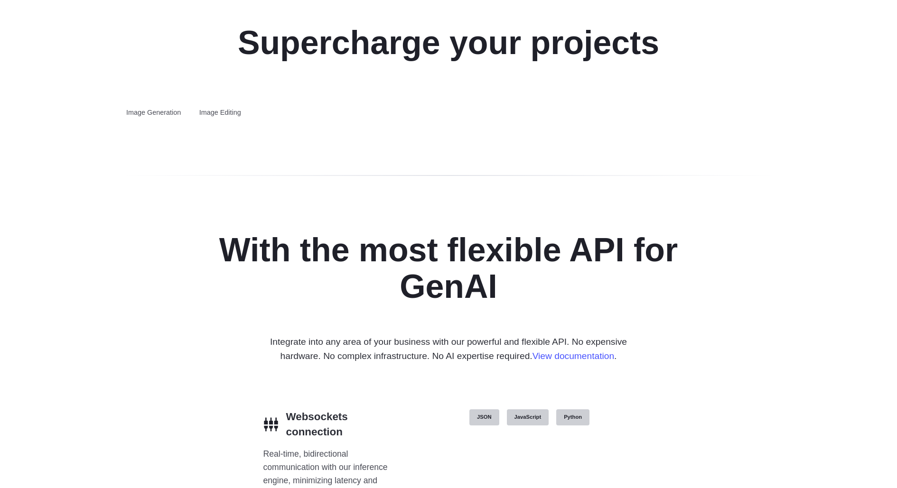 This screenshot has height=488, width=897. I want to click on p: Integrate into any area of your business with our powerful and flexible API. No expensive hardwar..., so click(449, 349).